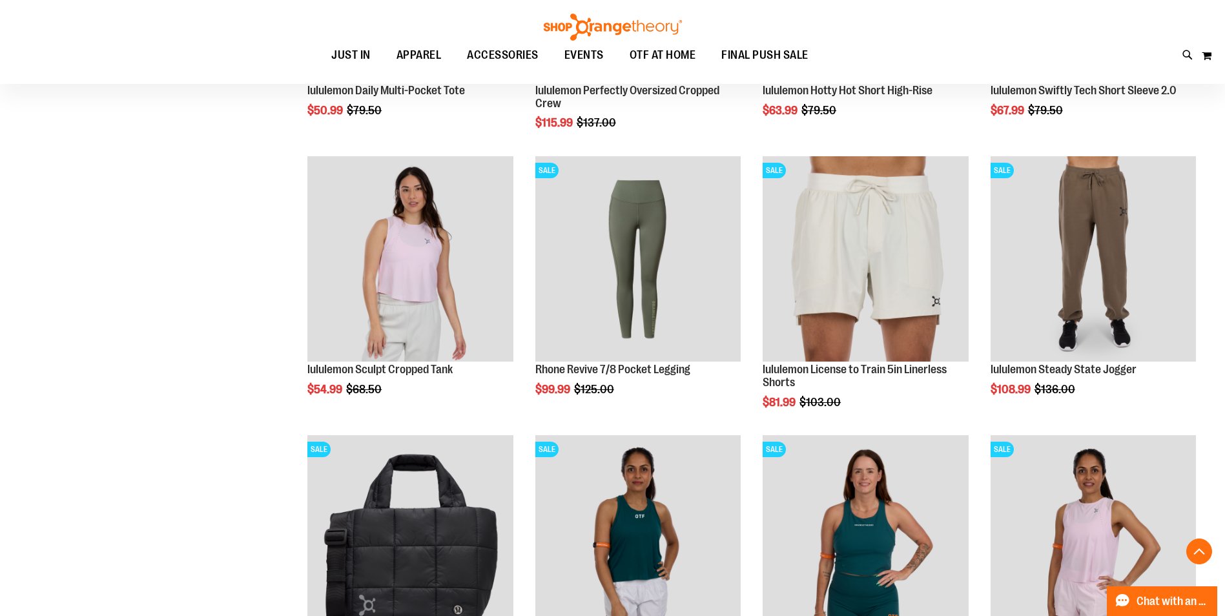 This screenshot has height=616, width=1225. I want to click on span: $136.00, so click(1056, 390).